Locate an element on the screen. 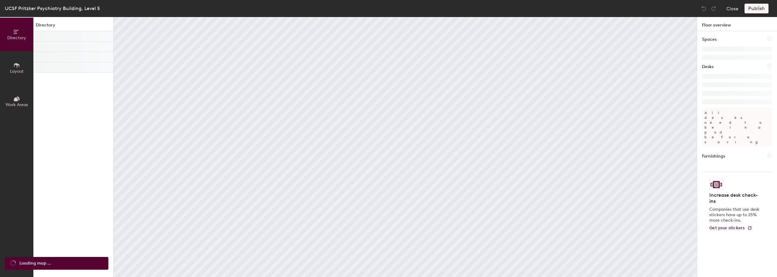  p: Companies that use desk stickers have up to 25% more check-ins. is located at coordinates (736, 215).